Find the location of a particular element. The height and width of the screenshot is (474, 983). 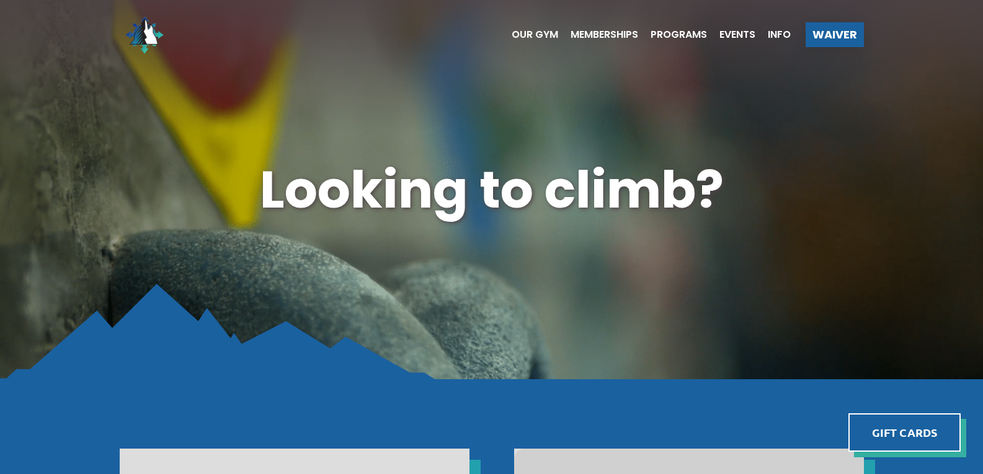

span: Waiver is located at coordinates (835, 35).